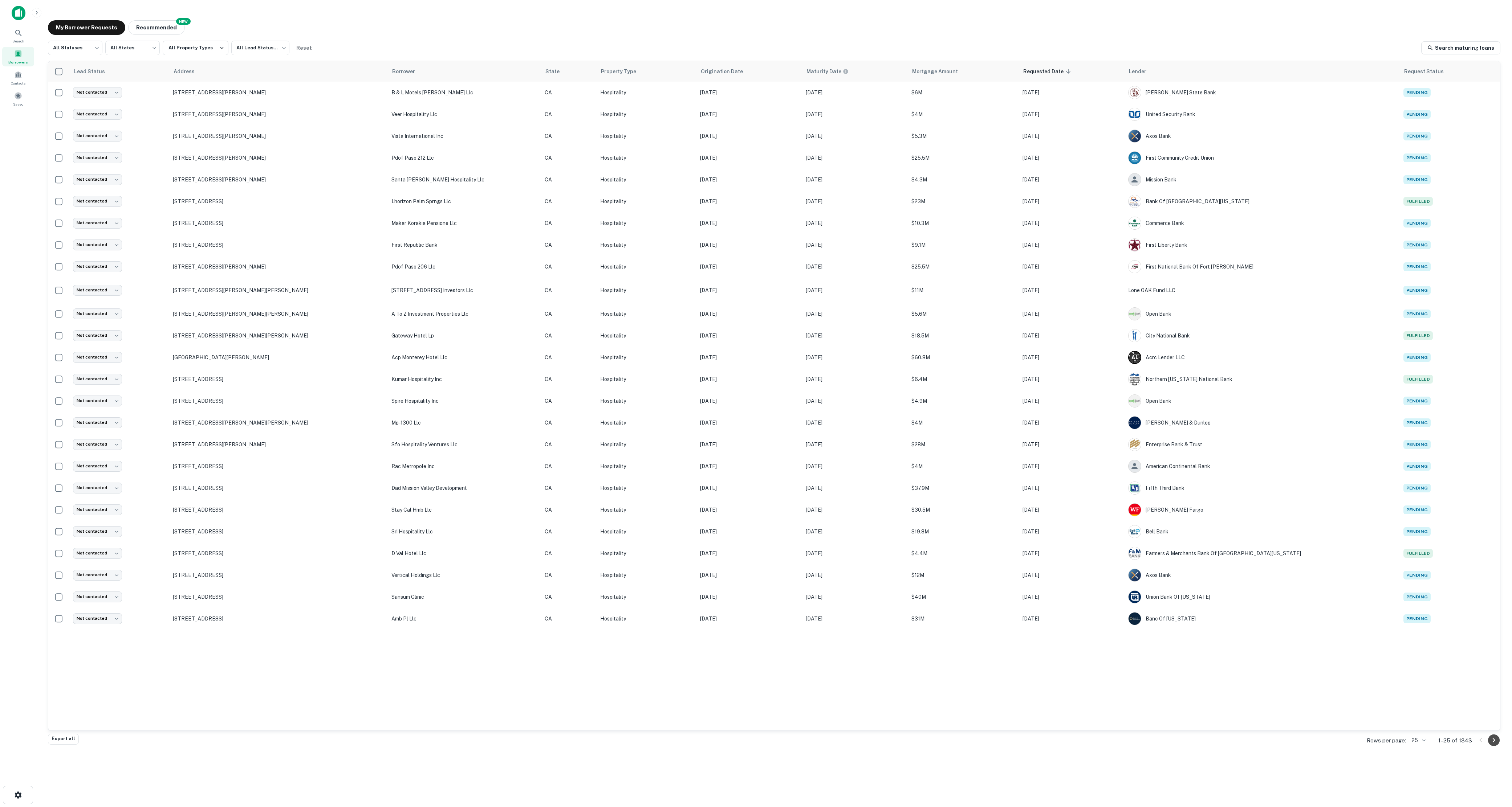 Image resolution: width=1512 pixels, height=807 pixels. Describe the element at coordinates (18, 57) in the screenshot. I see `a: Borrowers` at that location.